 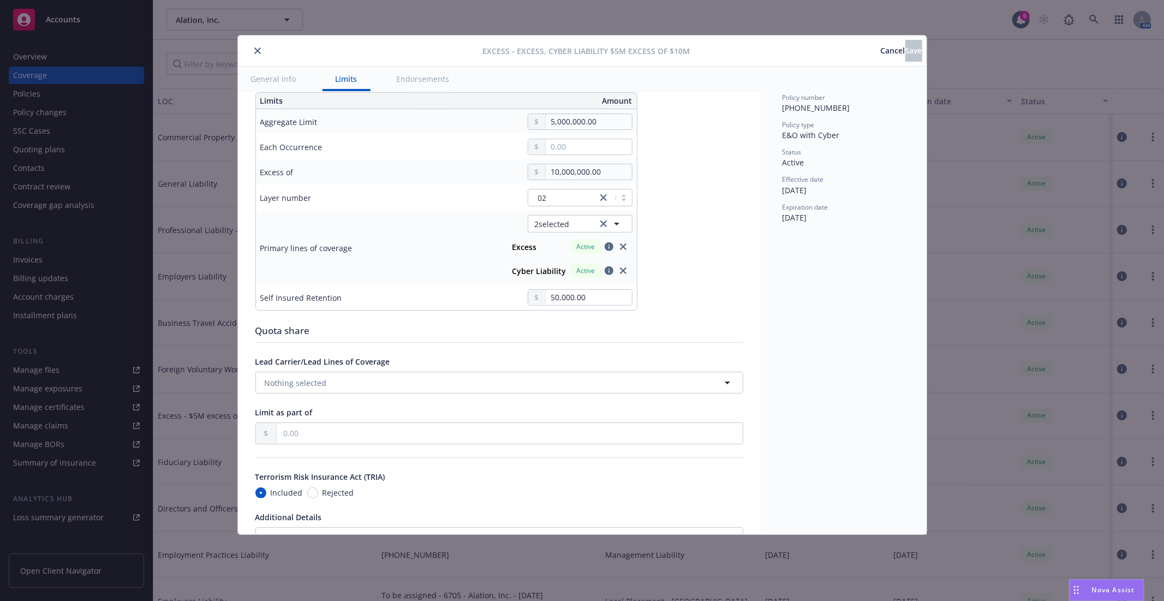 I want to click on span: Lead Carrier/Lead Lines of Coverage, so click(x=322, y=361).